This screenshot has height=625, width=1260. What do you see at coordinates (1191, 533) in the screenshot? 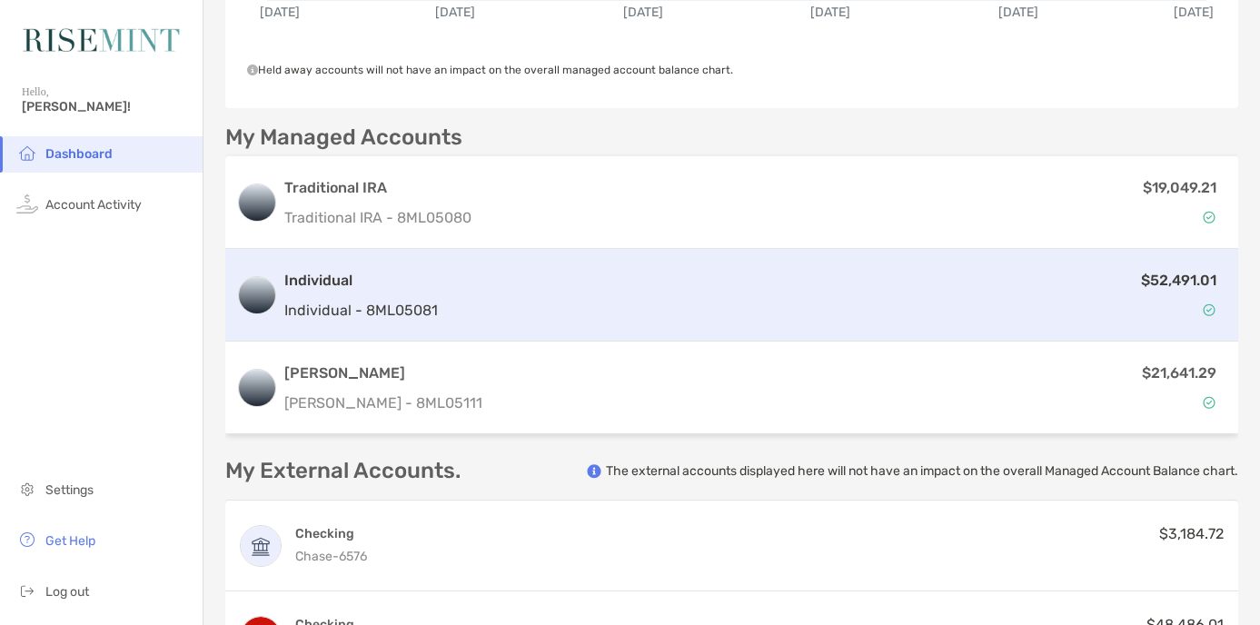
I see `span: $3,184.72` at bounding box center [1191, 533].